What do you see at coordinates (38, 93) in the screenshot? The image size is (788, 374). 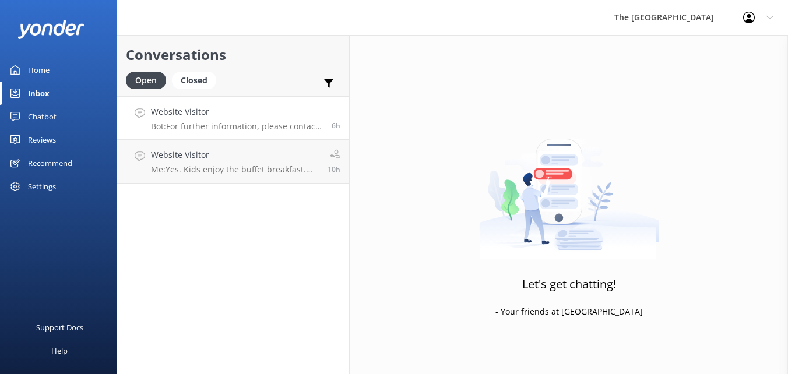 I see `div: Inbox` at bounding box center [38, 93].